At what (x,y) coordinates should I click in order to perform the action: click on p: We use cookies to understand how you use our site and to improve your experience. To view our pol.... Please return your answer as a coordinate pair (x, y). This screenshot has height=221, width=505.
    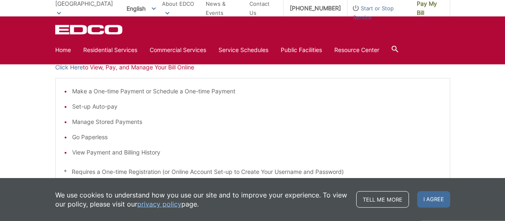
    Looking at the image, I should click on (202, 199).